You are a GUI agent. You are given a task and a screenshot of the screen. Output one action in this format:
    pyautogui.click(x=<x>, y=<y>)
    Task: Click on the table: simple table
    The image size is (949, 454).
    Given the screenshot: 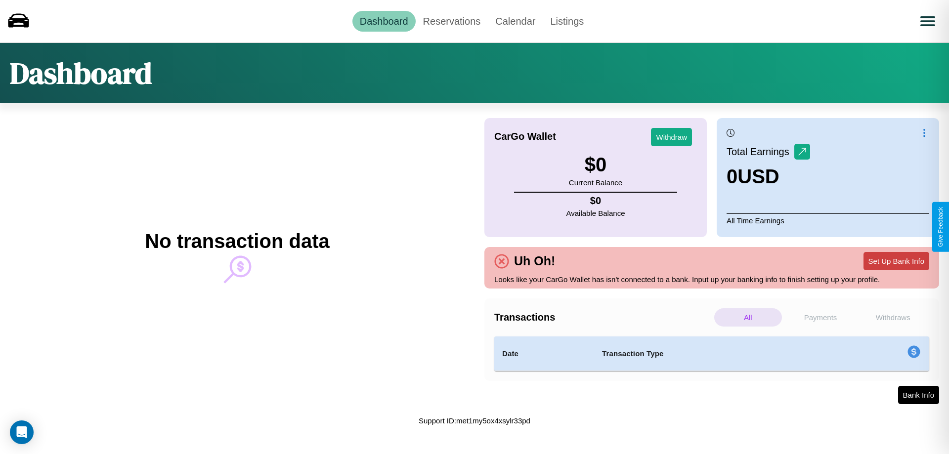 What is the action you would take?
    pyautogui.click(x=712, y=354)
    